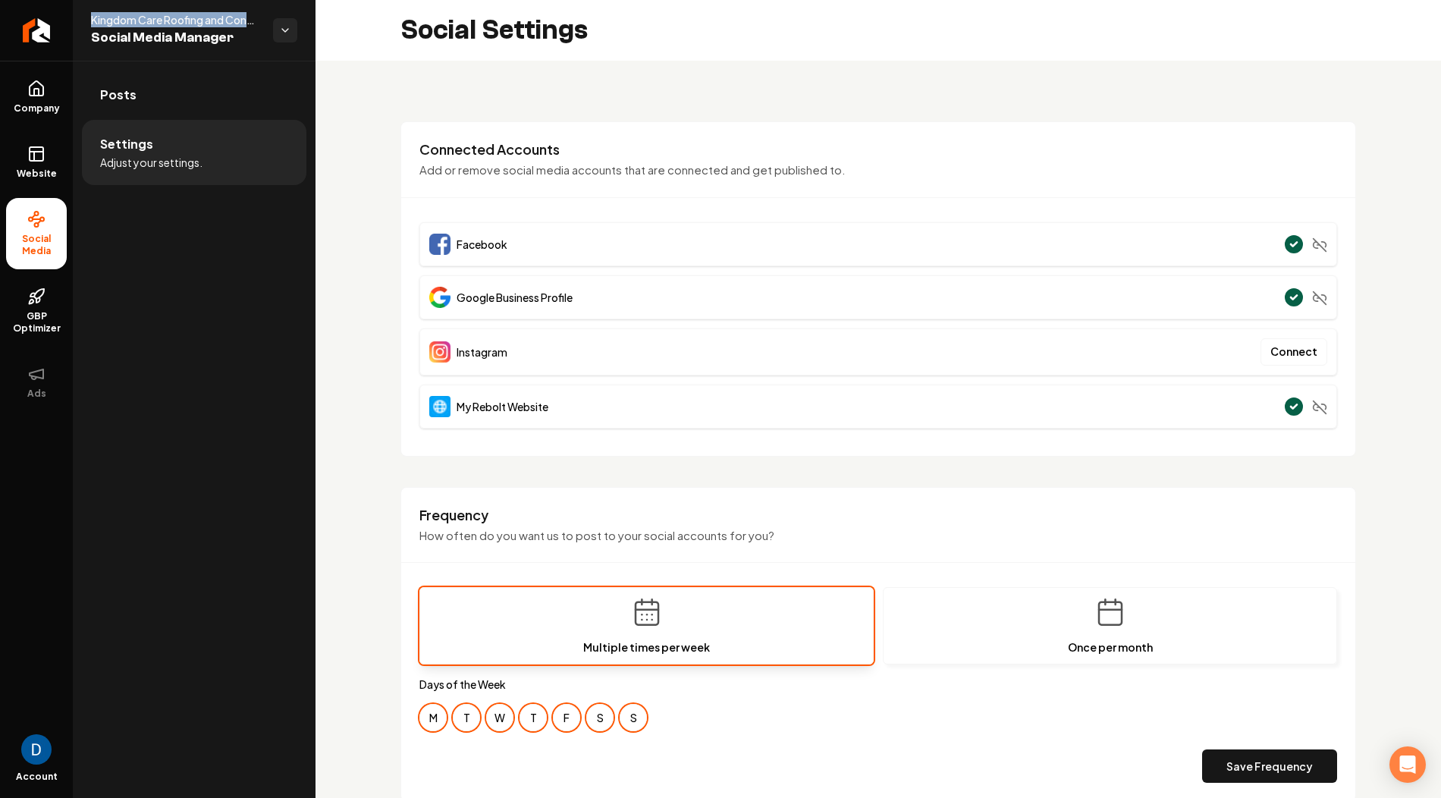 The height and width of the screenshot is (798, 1441). I want to click on button: Saturday, so click(600, 717).